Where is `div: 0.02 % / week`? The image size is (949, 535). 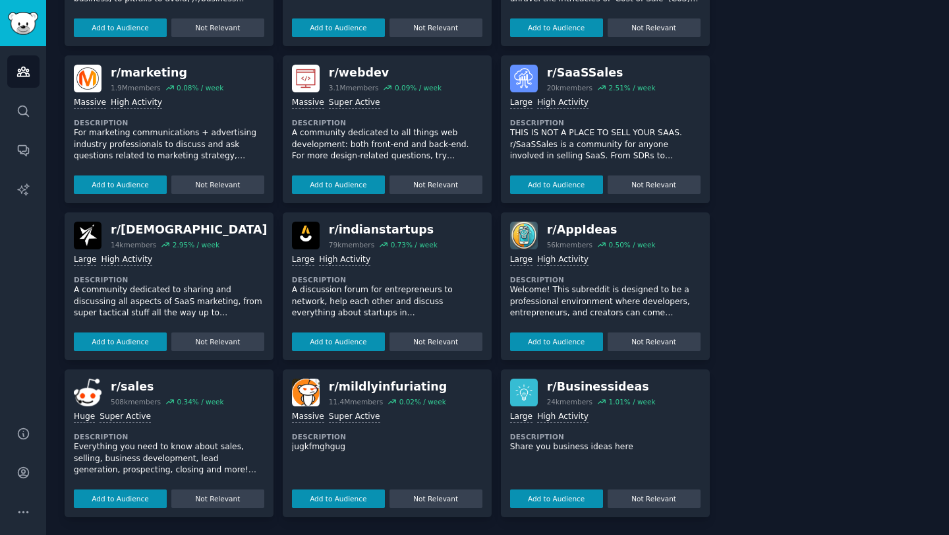 div: 0.02 % / week is located at coordinates (422, 401).